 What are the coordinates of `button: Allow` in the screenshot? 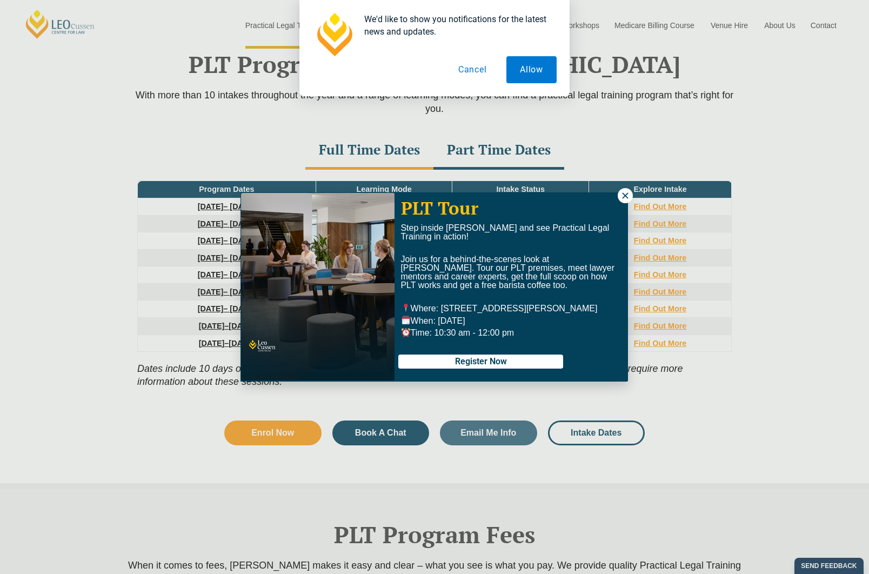 It's located at (531, 70).